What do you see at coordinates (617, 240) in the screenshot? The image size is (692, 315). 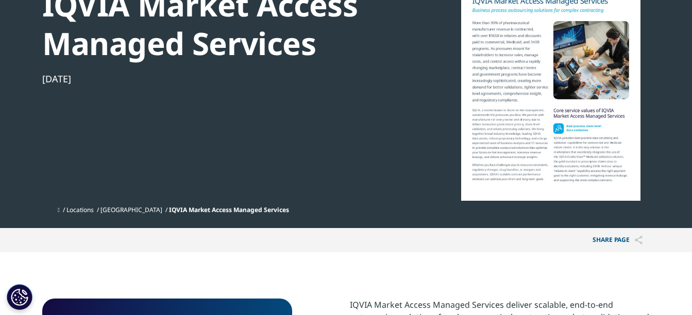 I see `p: Share PAGE` at bounding box center [617, 240].